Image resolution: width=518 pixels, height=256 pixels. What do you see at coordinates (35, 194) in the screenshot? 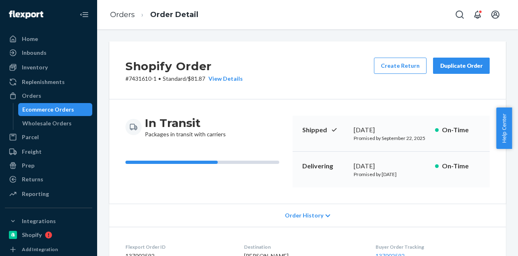
I see `div: Reporting` at bounding box center [35, 194].